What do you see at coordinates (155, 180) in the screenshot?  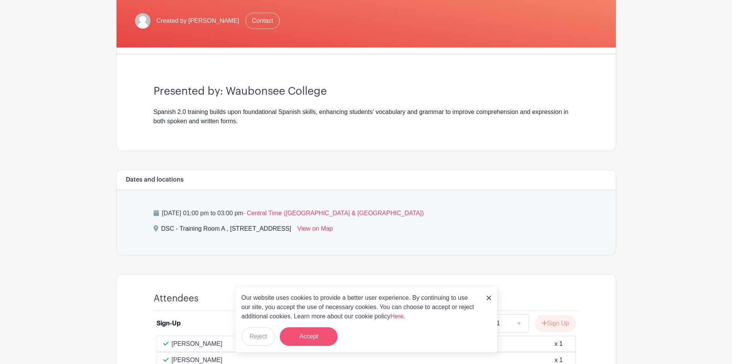 I see `h6: Dates and locations` at bounding box center [155, 180].